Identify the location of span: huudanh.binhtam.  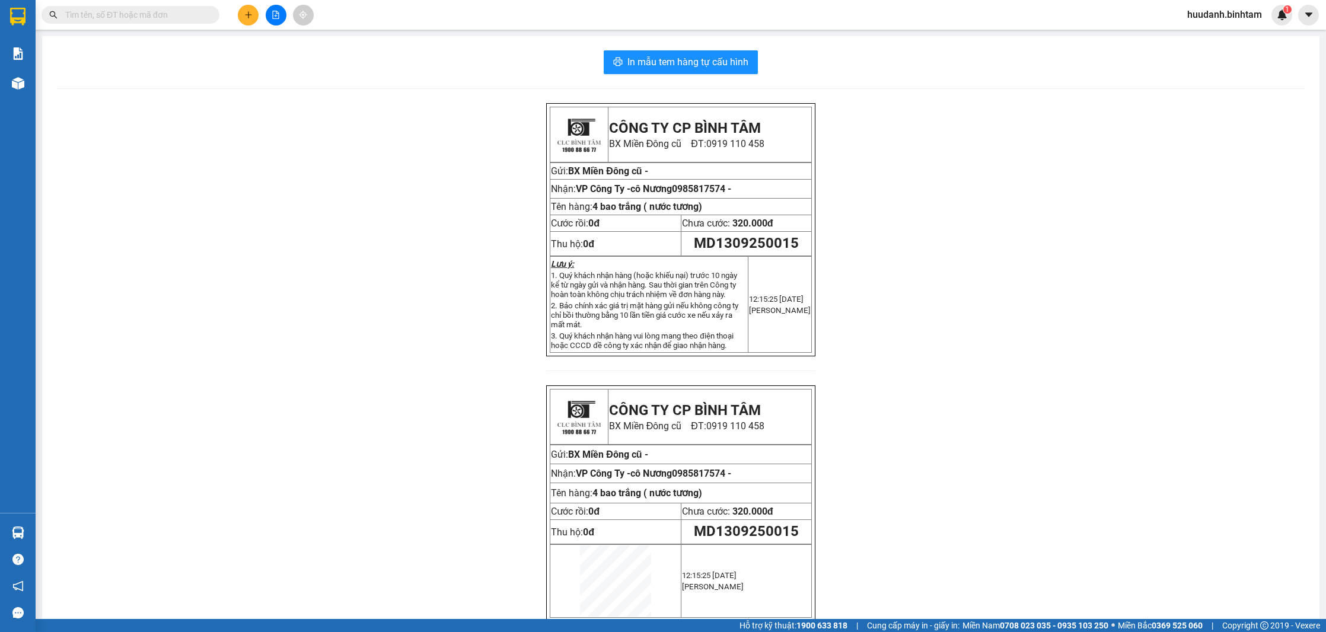
(1225, 14).